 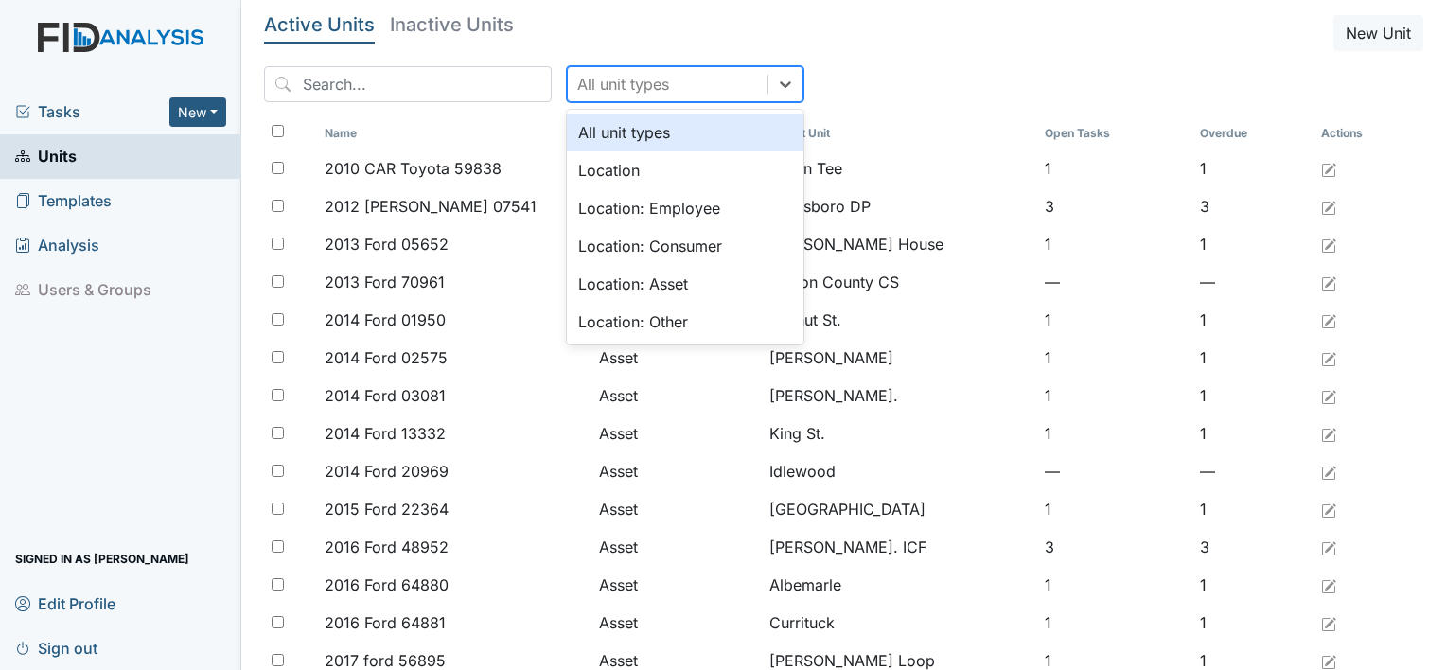 I want to click on td: Wilson County CS, so click(x=899, y=282).